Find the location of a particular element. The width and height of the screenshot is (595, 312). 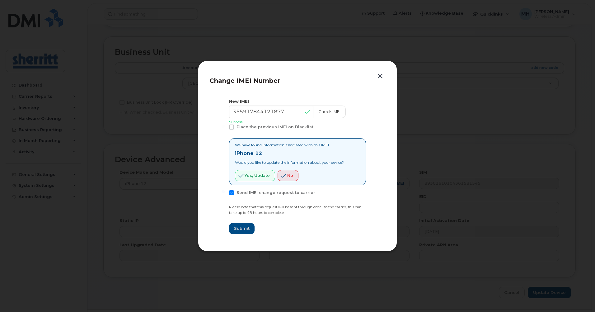

div: New IMEI is located at coordinates (297, 101).